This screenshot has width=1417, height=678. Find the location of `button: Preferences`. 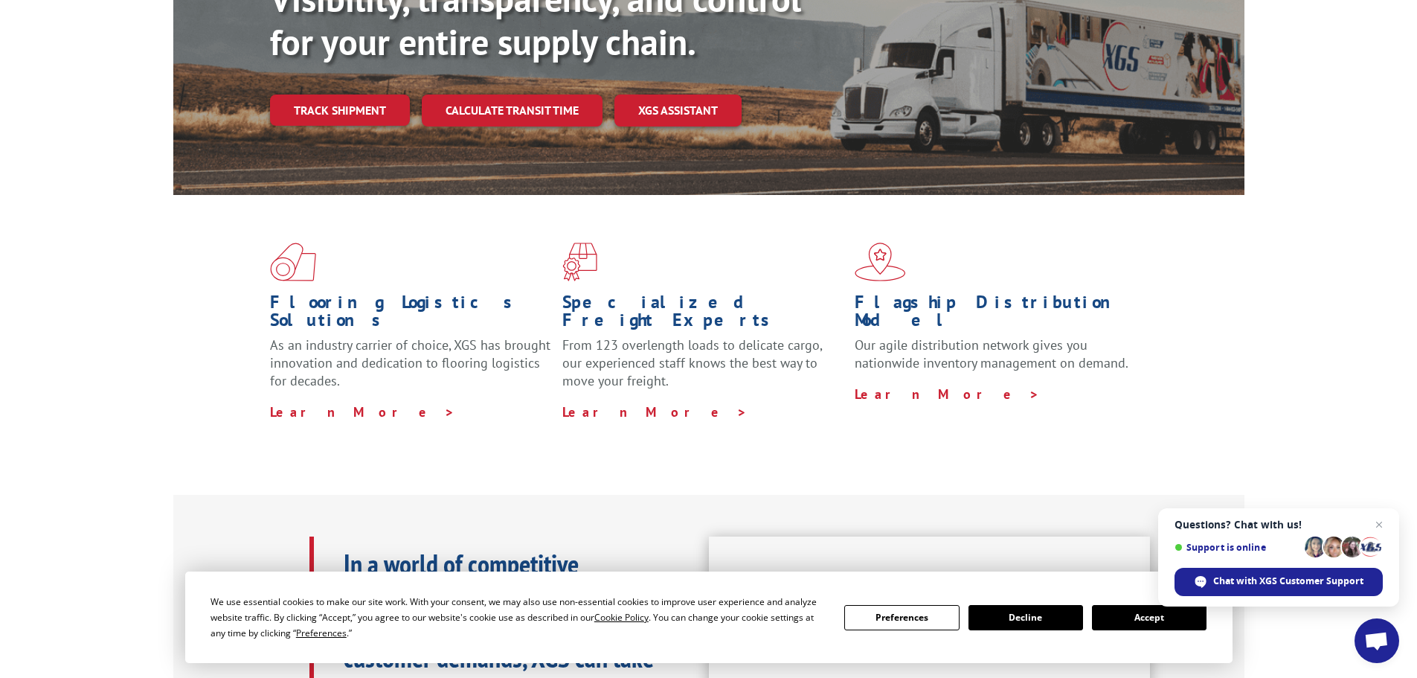

button: Preferences is located at coordinates (901, 617).